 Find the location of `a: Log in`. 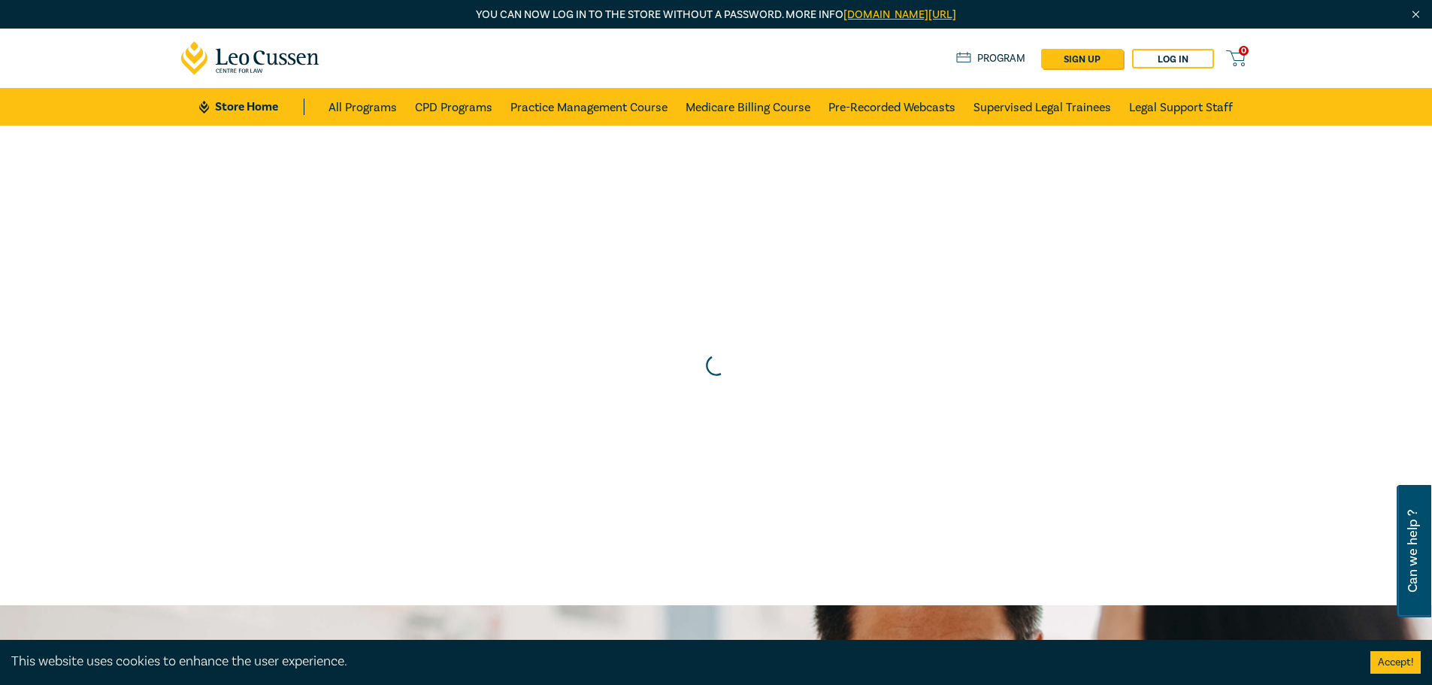

a: Log in is located at coordinates (1173, 59).